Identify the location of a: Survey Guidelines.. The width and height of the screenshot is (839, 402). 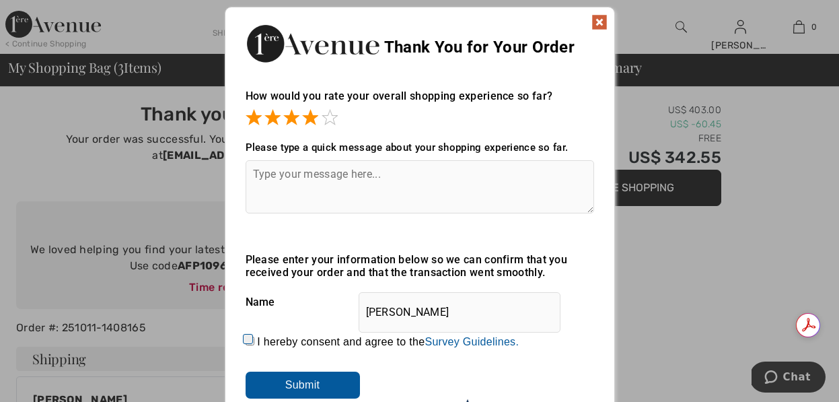
(472, 341).